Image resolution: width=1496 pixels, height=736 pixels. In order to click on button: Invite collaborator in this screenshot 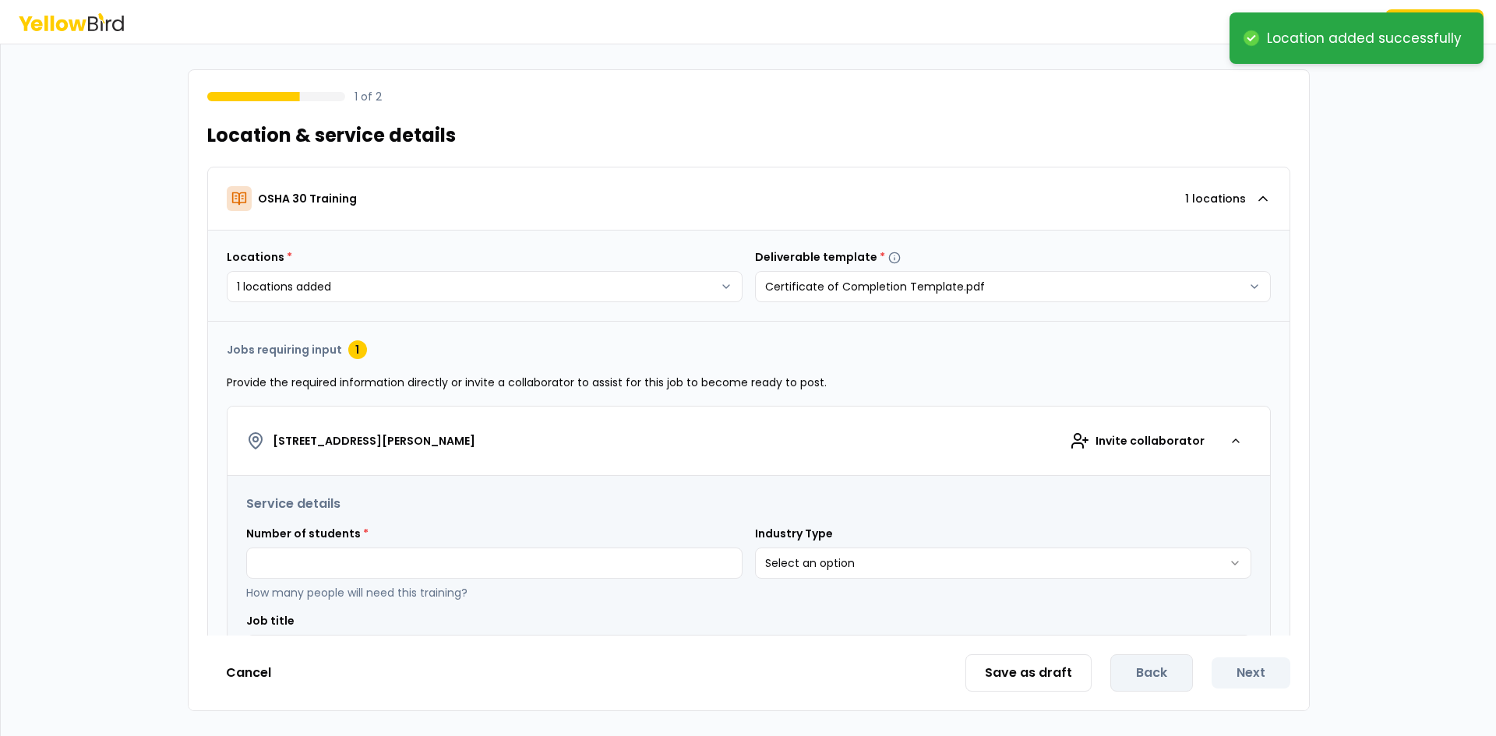, I will do `click(1137, 441)`.